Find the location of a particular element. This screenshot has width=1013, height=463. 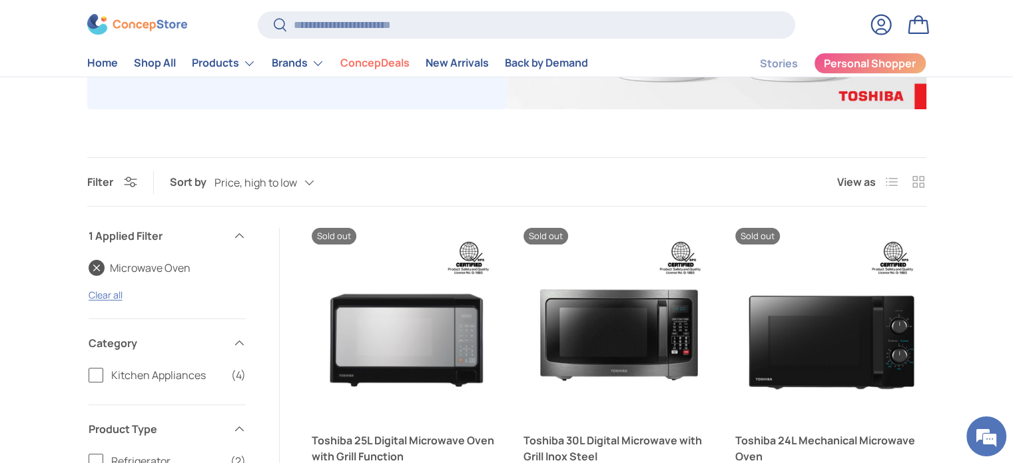

label: Sort by is located at coordinates (192, 182).